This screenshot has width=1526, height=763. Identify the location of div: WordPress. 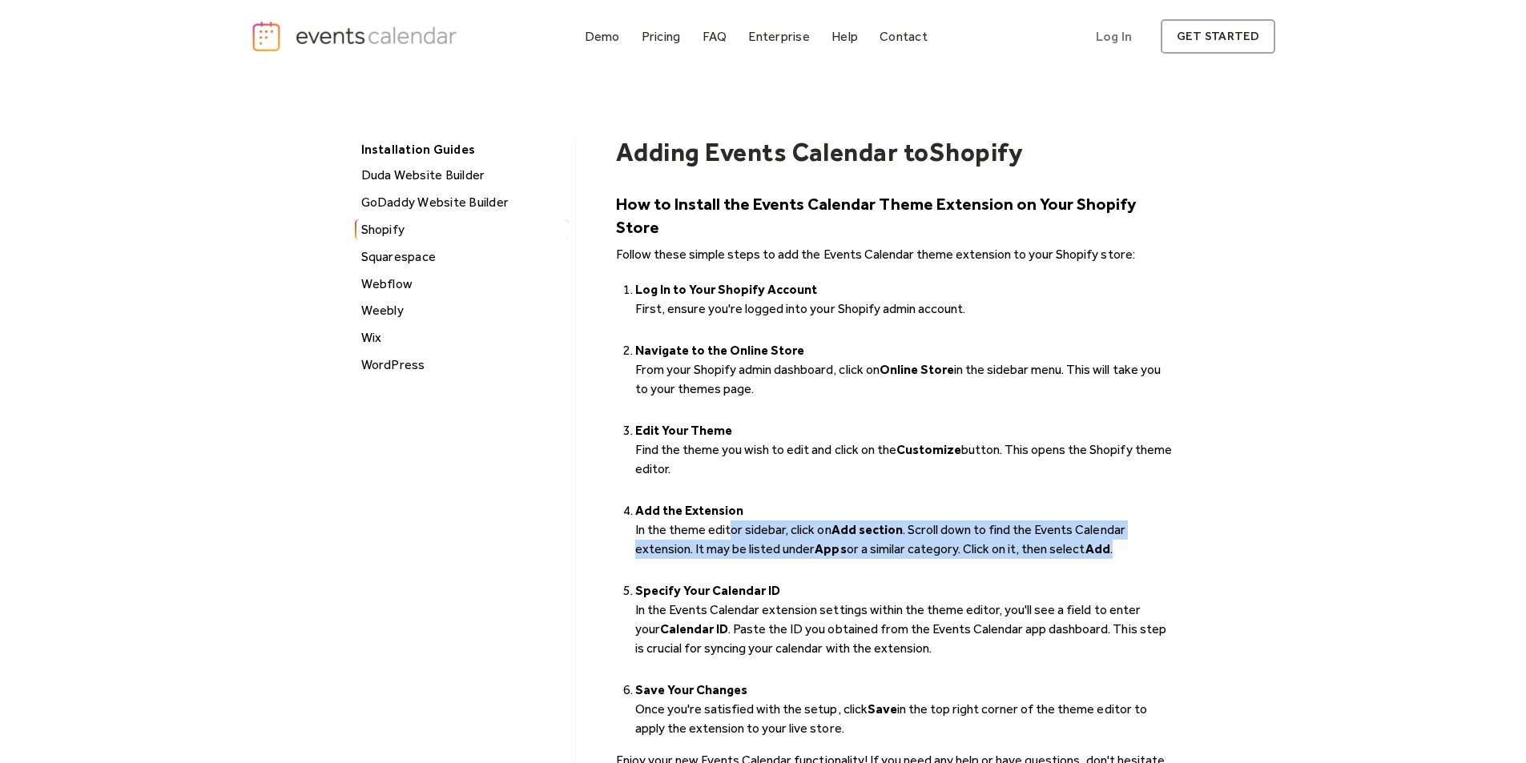
(462, 365).